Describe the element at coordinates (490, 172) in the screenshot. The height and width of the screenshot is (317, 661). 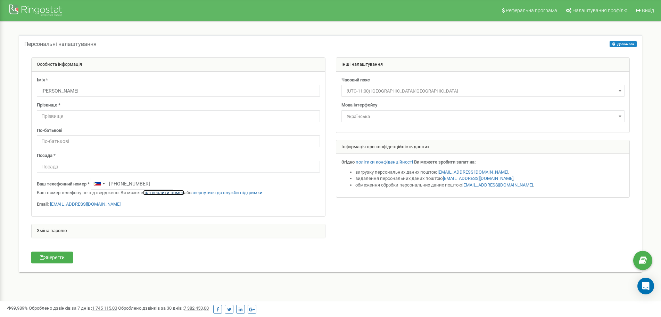
I see `li: вигрузку персональних даних поштою ,` at that location.